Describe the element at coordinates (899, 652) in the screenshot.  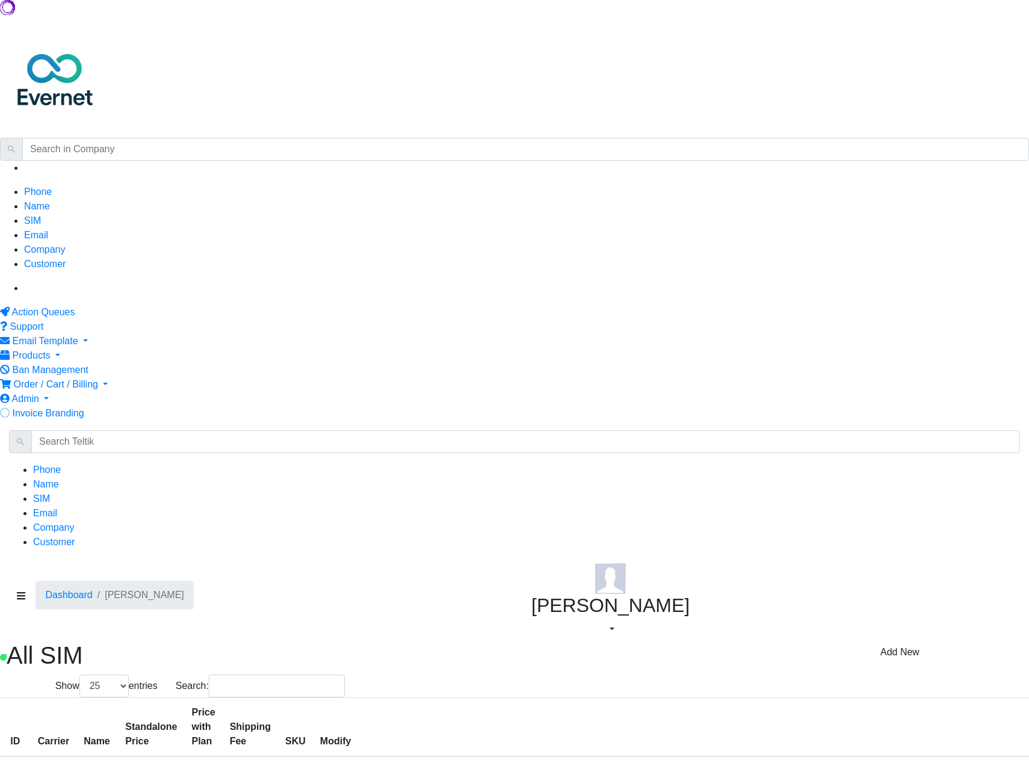
I see `a: Add New` at that location.